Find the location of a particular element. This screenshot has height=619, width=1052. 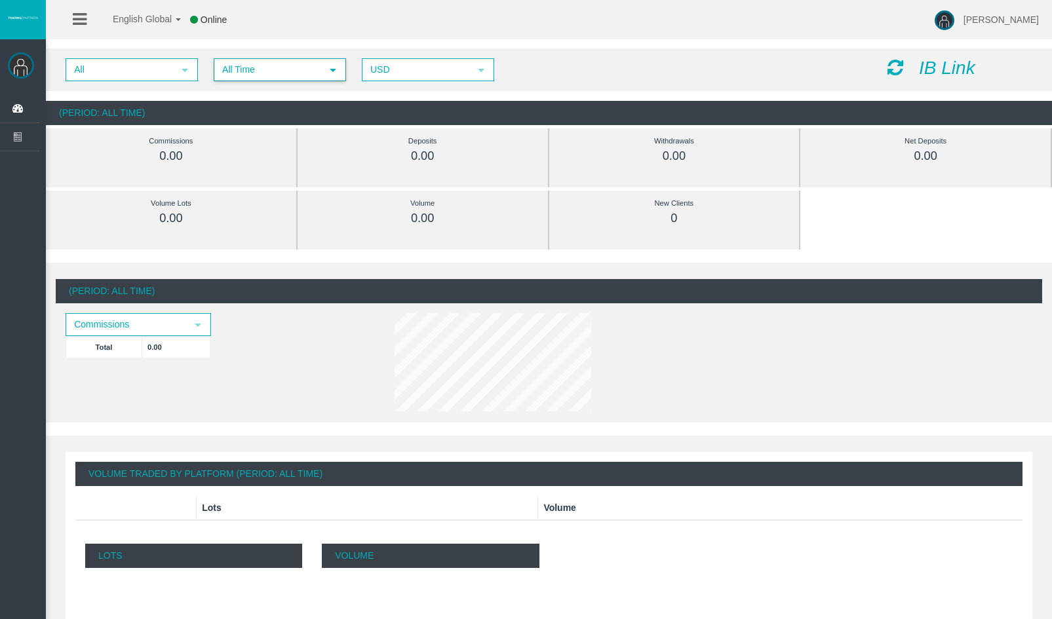

div: Volume is located at coordinates (423, 203).